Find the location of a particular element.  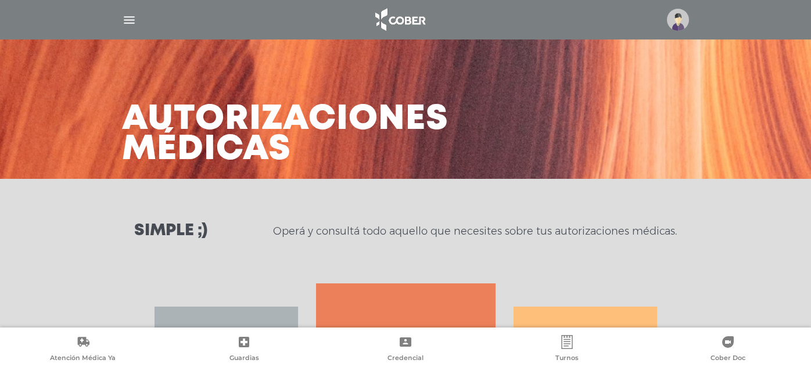

p: Operá y consultá todo aquello que necesites sobre tus autorizaciones médicas. is located at coordinates (475, 231).